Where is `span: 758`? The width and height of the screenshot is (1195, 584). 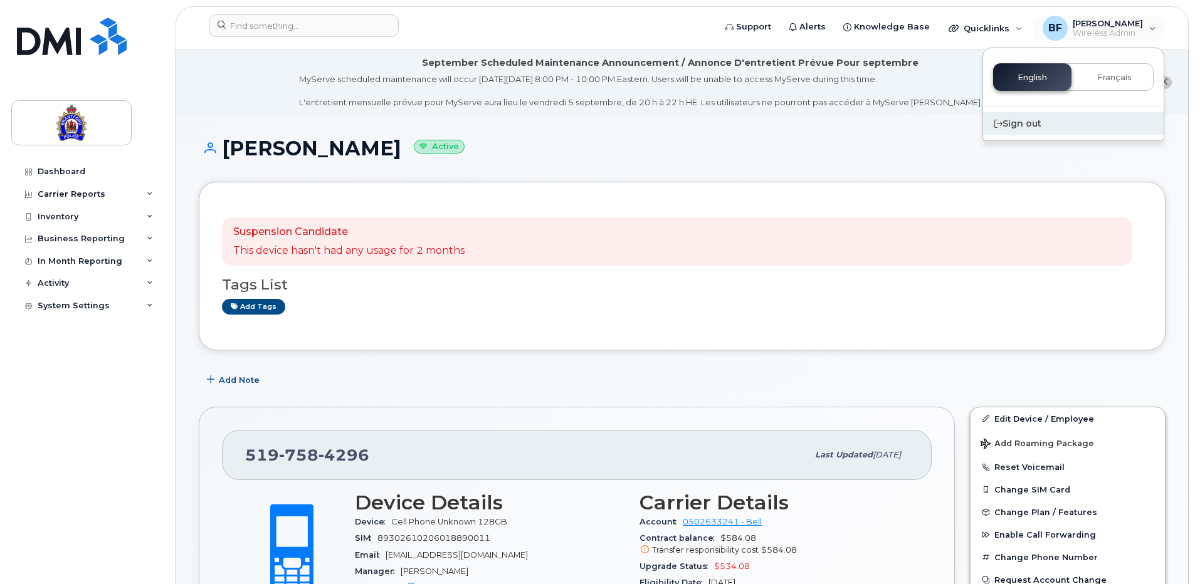
span: 758 is located at coordinates (298, 455).